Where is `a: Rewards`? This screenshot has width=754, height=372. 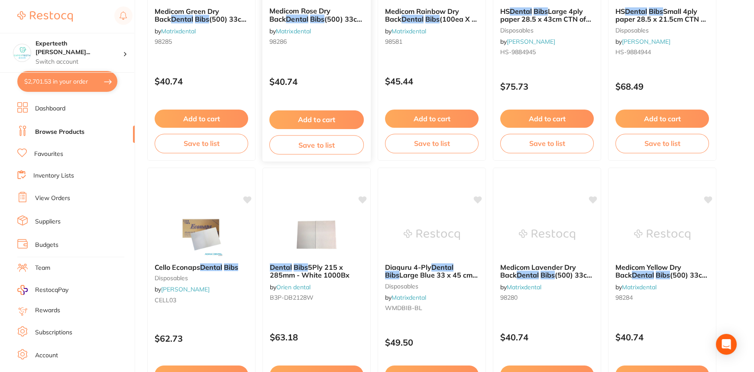 a: Rewards is located at coordinates (48, 311).